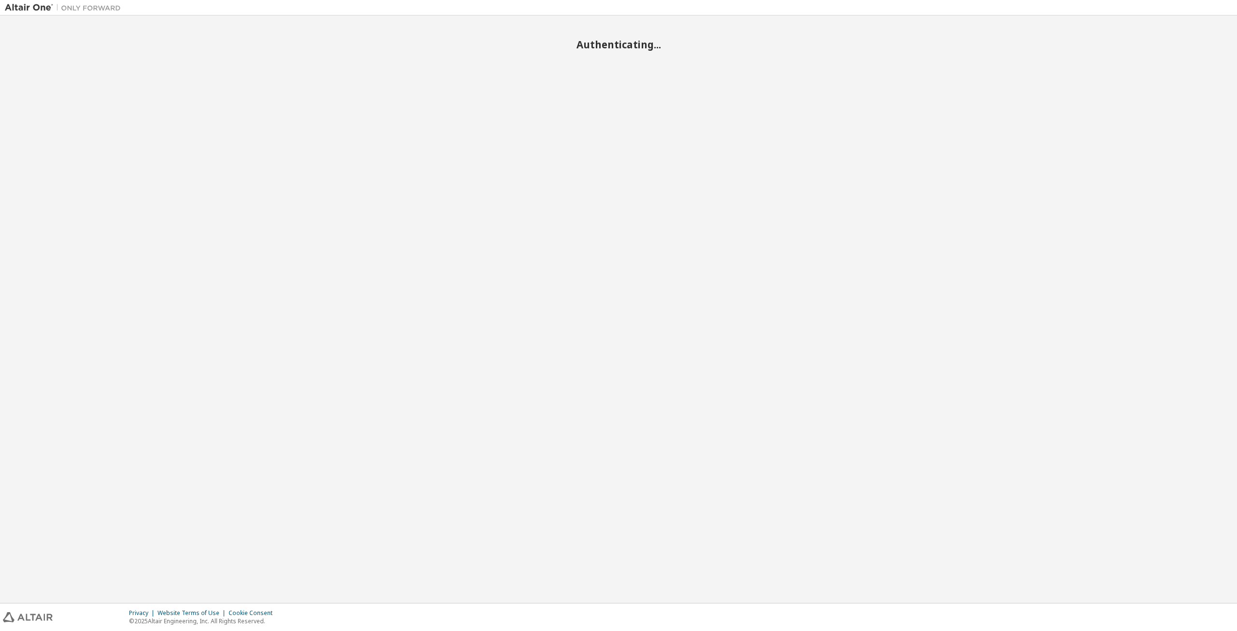 The width and height of the screenshot is (1237, 631). I want to click on p: © 2025 Altair Engineering, Inc. All Rights Reserved., so click(203, 620).